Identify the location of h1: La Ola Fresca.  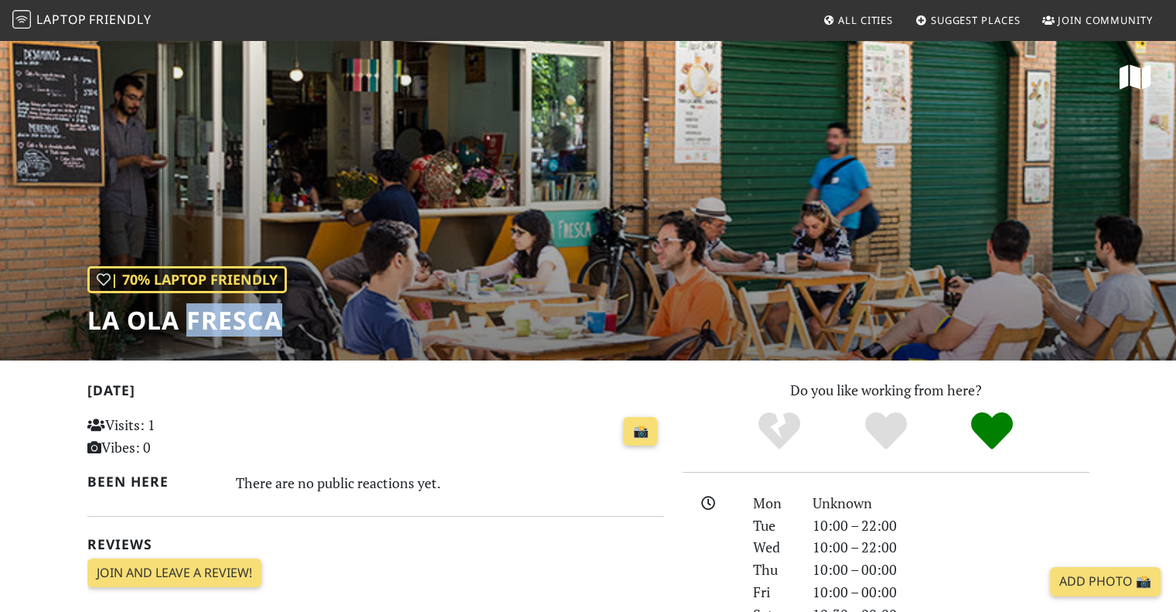
(187, 320).